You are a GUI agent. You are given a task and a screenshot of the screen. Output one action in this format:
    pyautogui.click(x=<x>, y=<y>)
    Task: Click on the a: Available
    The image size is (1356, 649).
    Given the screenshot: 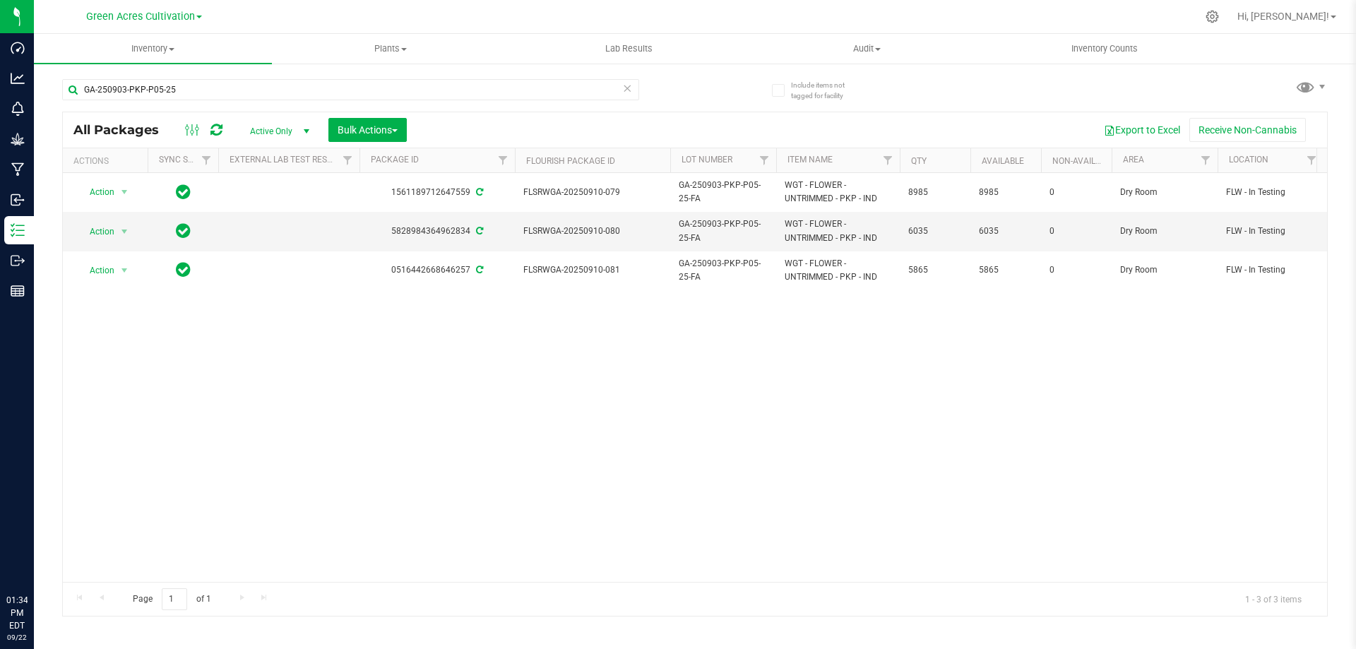 What is the action you would take?
    pyautogui.click(x=1003, y=161)
    